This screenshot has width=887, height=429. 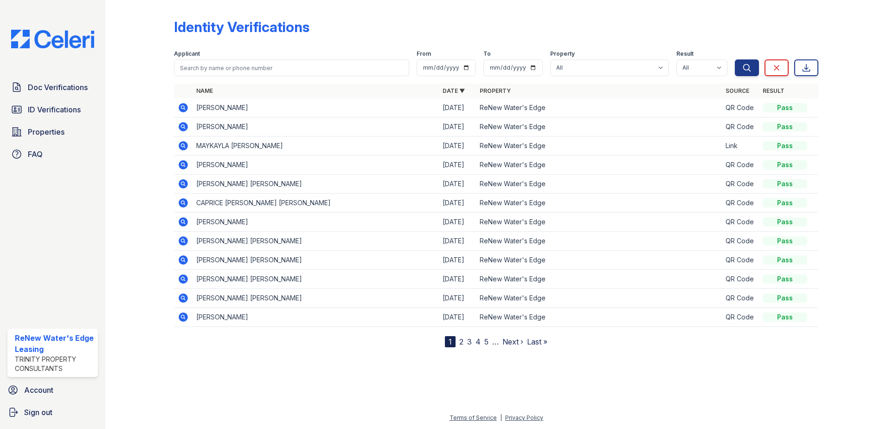 I want to click on a: Last », so click(x=537, y=341).